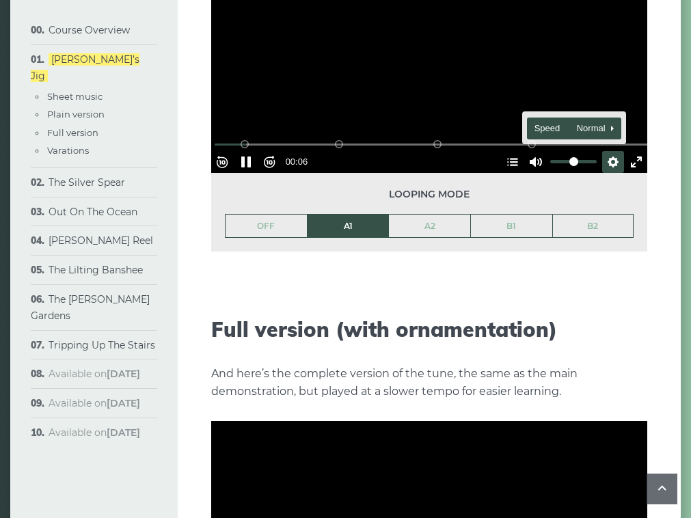  What do you see at coordinates (593, 226) in the screenshot?
I see `a: B2` at bounding box center [593, 226].